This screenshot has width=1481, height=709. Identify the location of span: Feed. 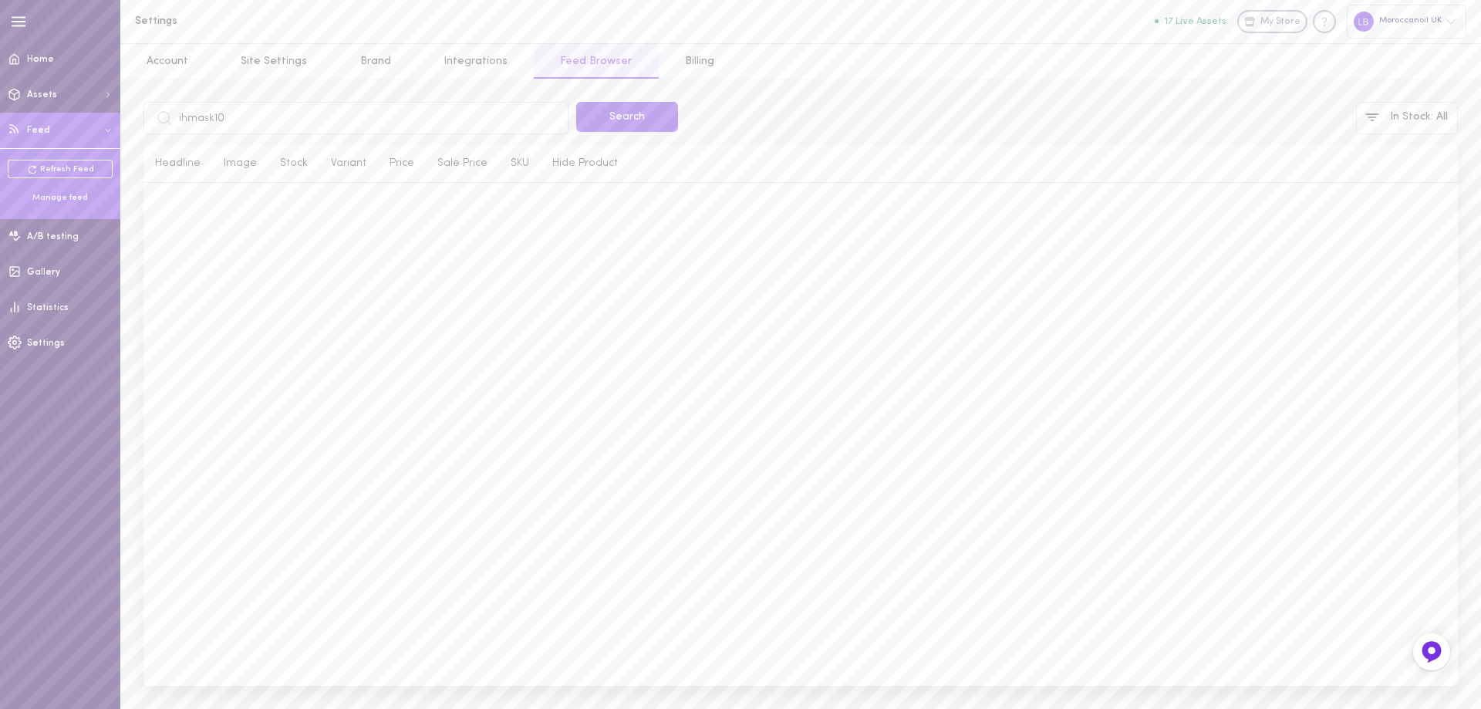
(39, 130).